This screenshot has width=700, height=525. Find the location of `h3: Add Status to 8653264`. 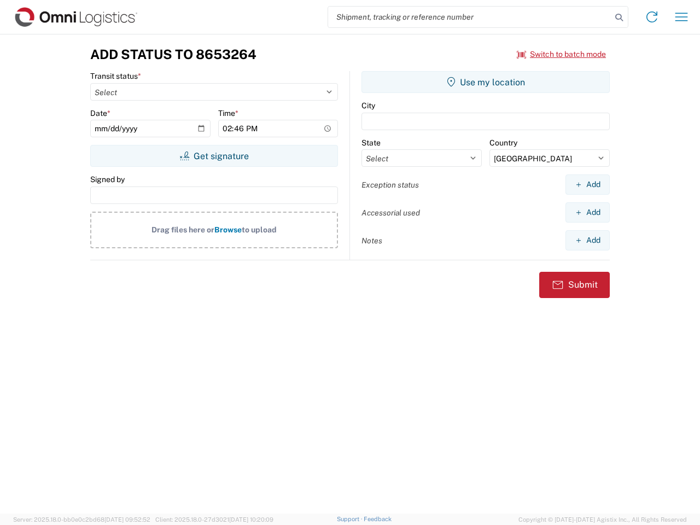

h3: Add Status to 8653264 is located at coordinates (173, 54).